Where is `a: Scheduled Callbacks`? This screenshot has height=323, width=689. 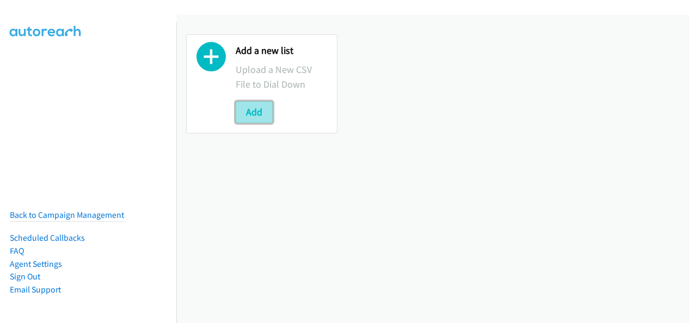
a: Scheduled Callbacks is located at coordinates (47, 237).